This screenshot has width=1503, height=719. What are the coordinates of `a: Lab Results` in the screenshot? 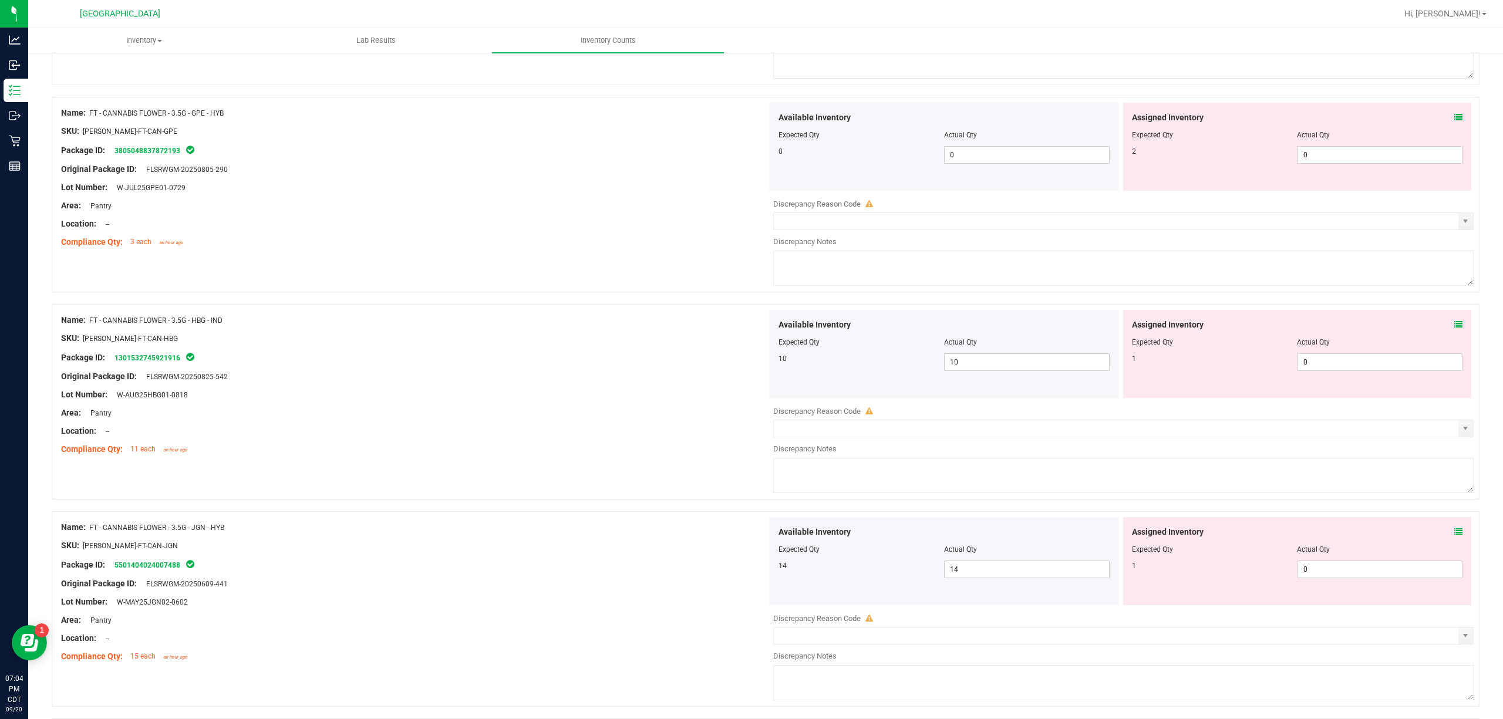 It's located at (376, 41).